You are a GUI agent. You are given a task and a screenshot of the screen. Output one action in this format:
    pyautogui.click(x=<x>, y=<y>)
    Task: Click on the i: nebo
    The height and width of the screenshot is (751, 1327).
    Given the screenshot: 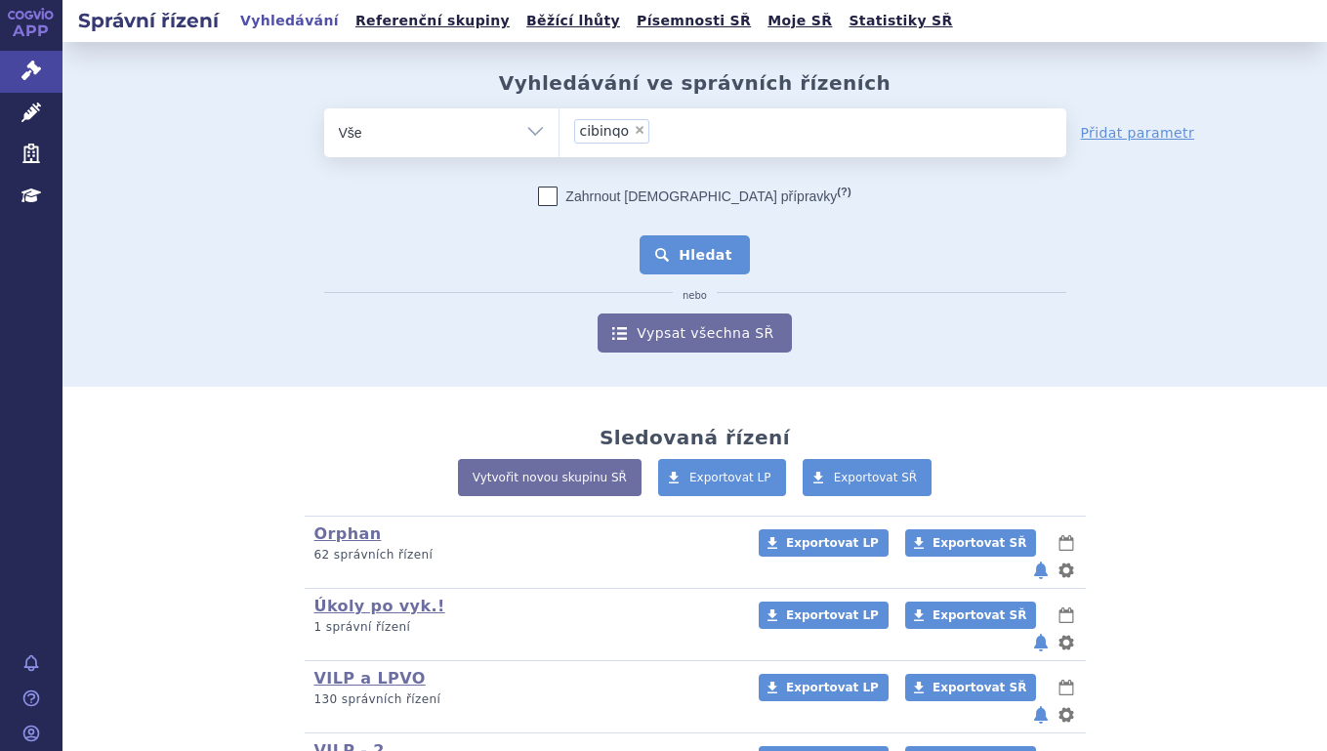 What is the action you would take?
    pyautogui.click(x=694, y=296)
    